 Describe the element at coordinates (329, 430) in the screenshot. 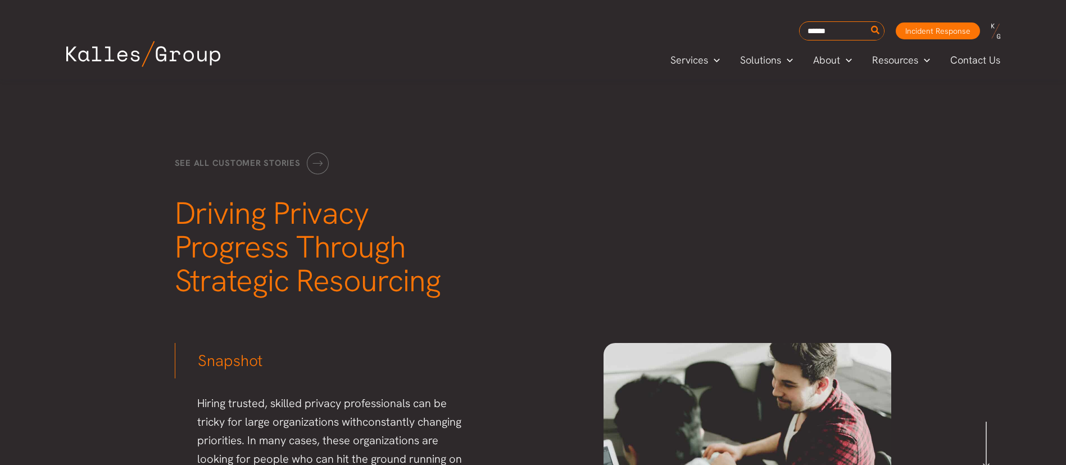

I see `span: constantly changing priorities` at that location.